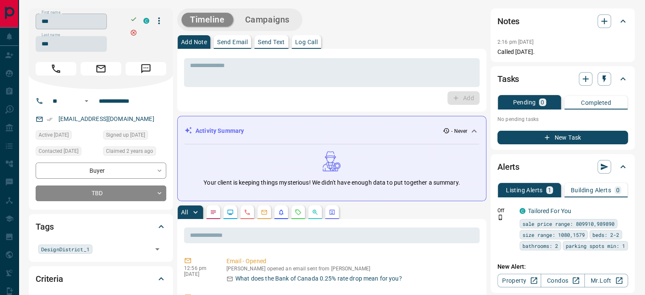  I want to click on svg: Lead Browsing Activity, so click(230, 212).